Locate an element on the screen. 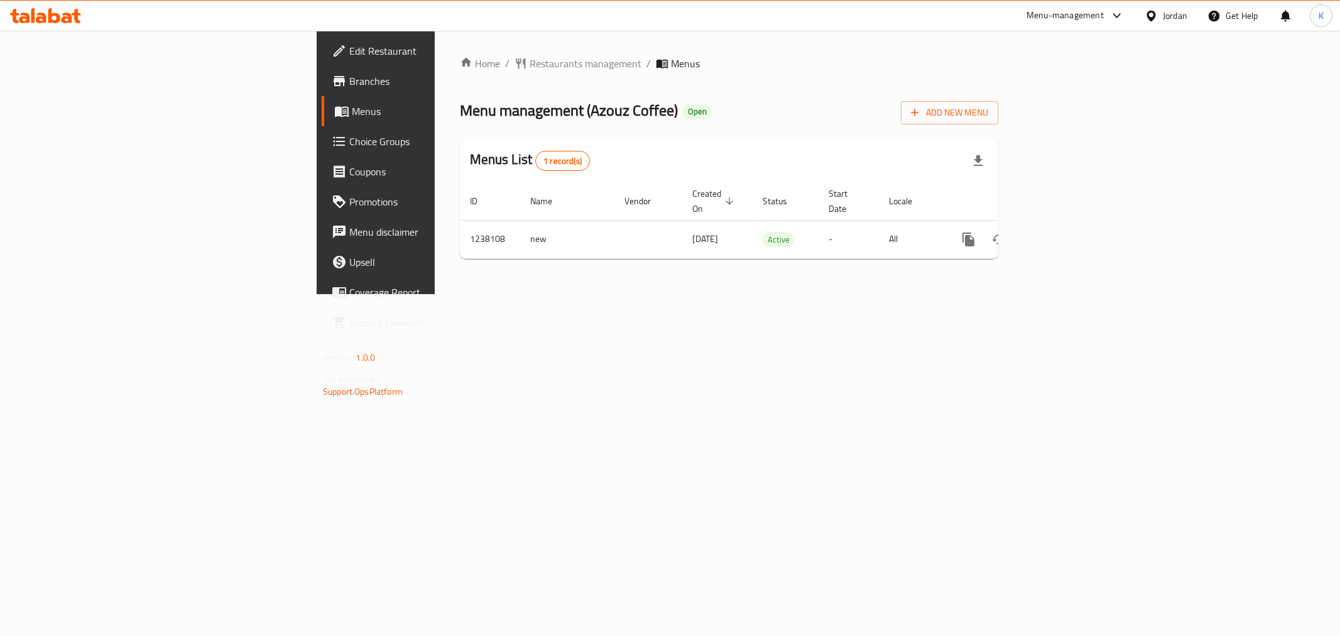 This screenshot has height=636, width=1340. span: Edit Restaurant is located at coordinates (440, 51).